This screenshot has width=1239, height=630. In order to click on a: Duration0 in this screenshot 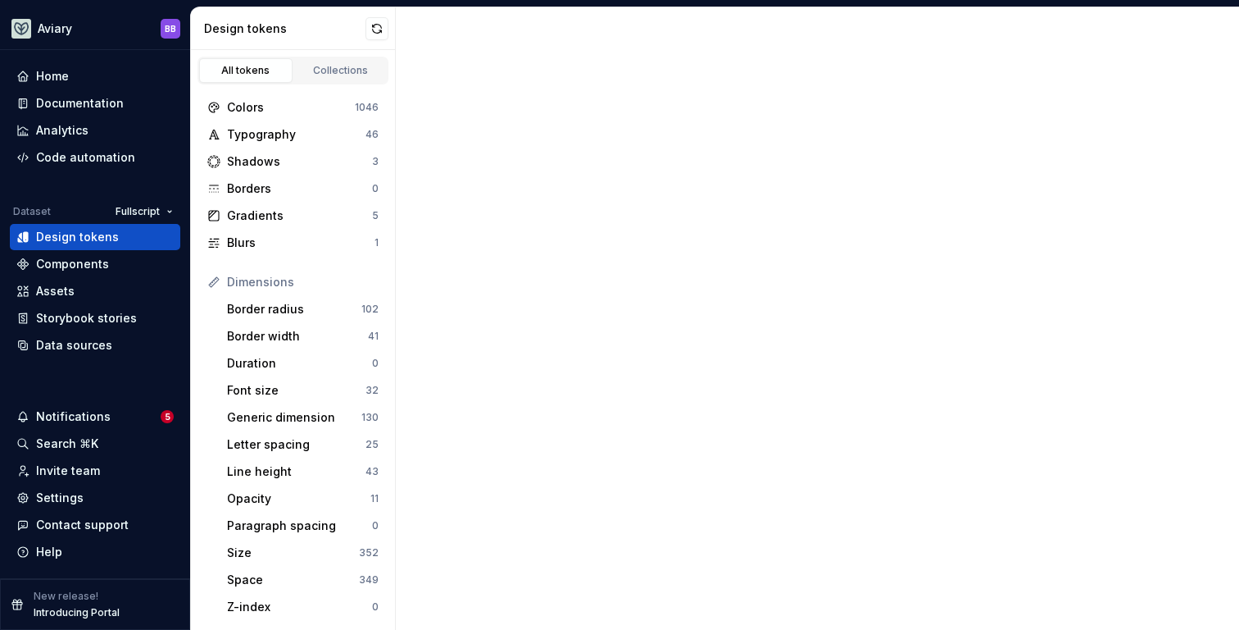, I will do `click(302, 363)`.